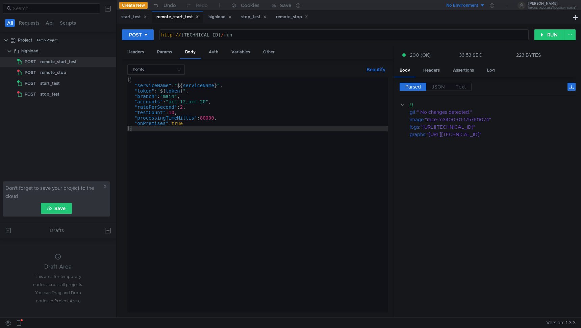  I want to click on div: Save, so click(286, 5).